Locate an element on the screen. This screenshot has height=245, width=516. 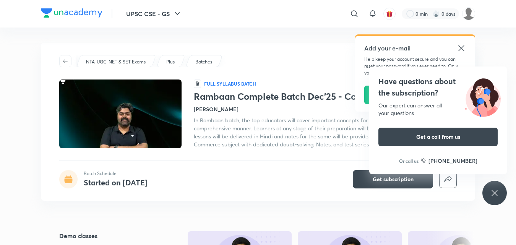
h1: Rambaan Complete Batch Dec'25 - Commerce UGC NET is located at coordinates (325, 96).